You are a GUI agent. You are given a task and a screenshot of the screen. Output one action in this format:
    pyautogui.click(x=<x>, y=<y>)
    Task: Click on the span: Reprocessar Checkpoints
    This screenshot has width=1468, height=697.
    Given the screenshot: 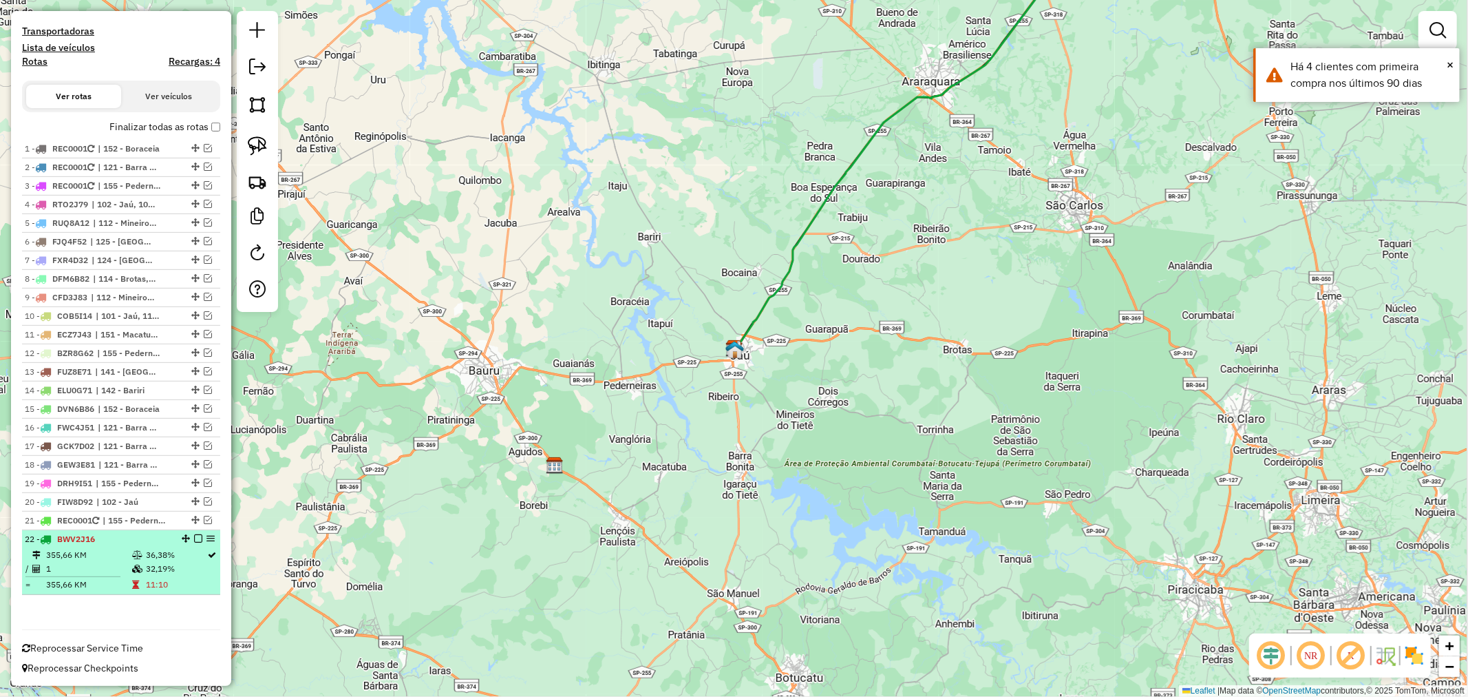 What is the action you would take?
    pyautogui.click(x=80, y=668)
    